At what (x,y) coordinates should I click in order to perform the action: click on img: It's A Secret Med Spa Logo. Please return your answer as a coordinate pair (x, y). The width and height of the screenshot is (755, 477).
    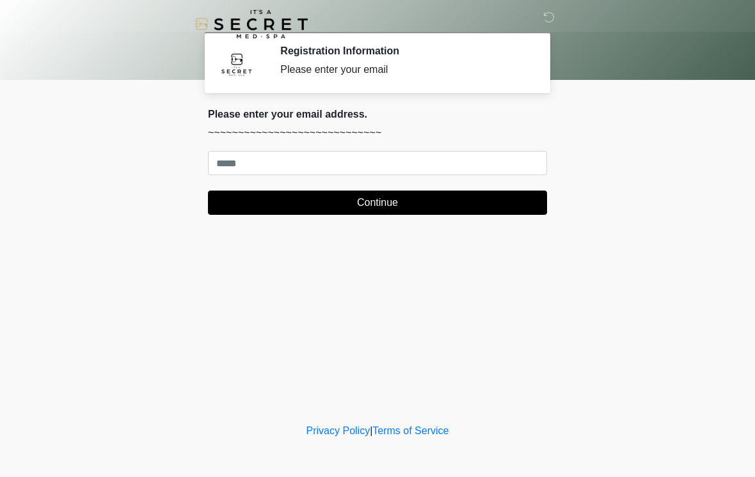
    Looking at the image, I should click on (251, 24).